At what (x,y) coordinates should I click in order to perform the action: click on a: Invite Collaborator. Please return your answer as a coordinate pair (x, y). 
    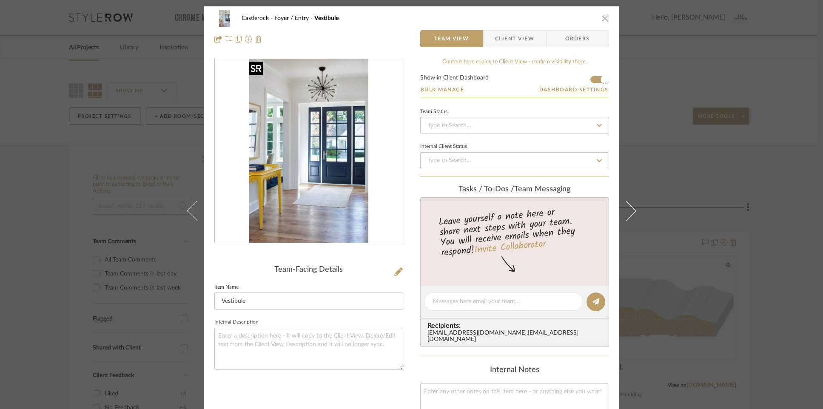
    Looking at the image, I should click on (509, 248).